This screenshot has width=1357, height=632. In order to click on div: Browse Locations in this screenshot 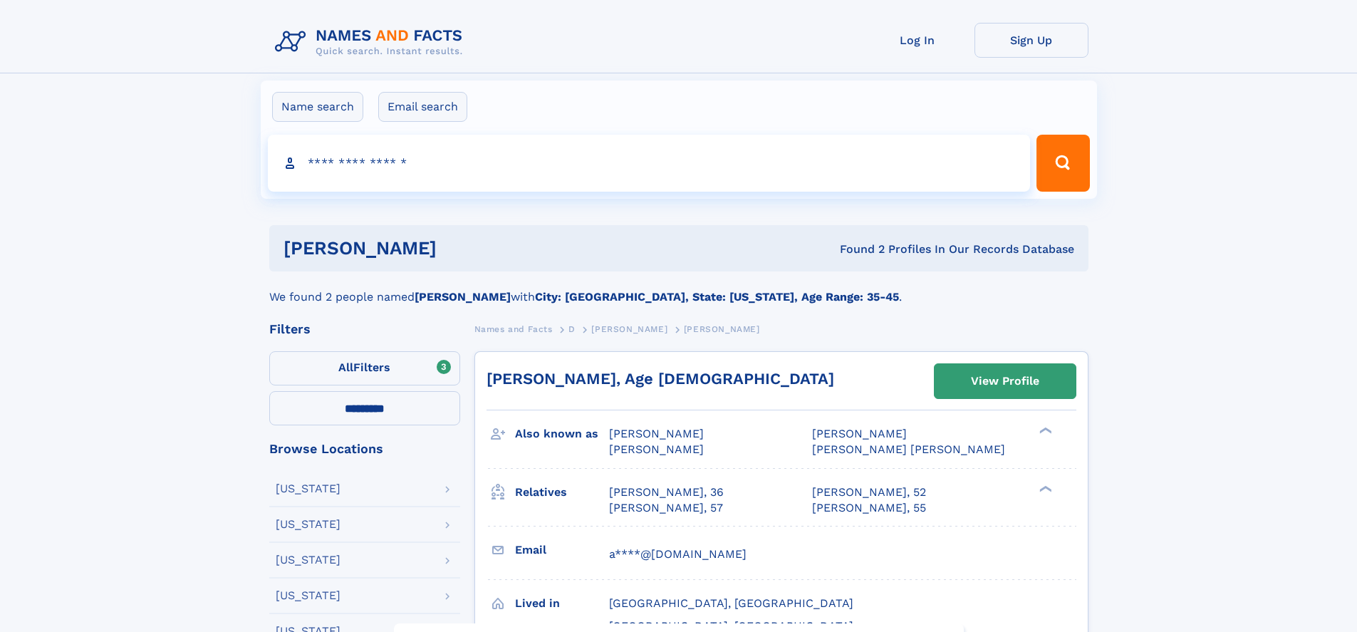, I will do `click(365, 449)`.